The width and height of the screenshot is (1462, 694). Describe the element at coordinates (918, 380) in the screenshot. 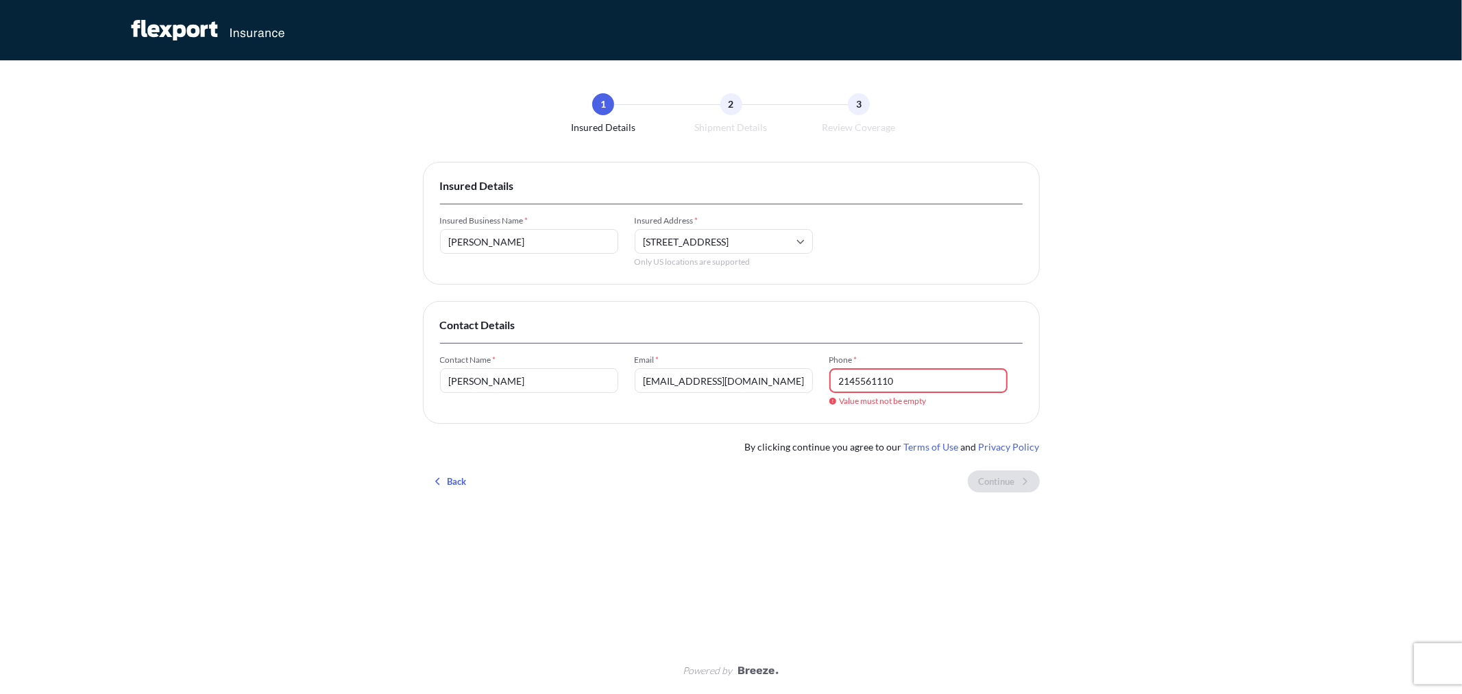

I see `input: +1 (111) 111-111` at that location.